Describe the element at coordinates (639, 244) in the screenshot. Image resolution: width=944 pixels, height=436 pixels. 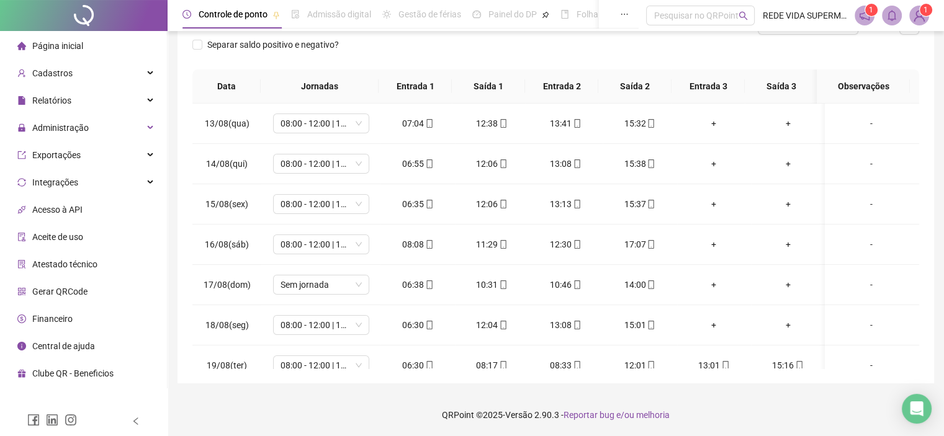
I see `div: 17:07` at that location.